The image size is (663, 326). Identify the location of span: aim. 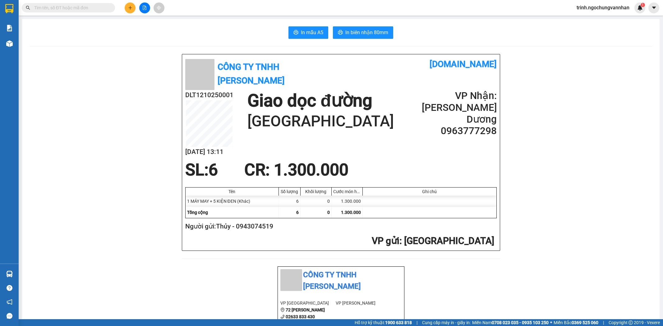
(159, 8).